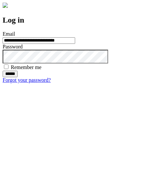 The image size is (147, 195). I want to click on label: Remember me, so click(26, 67).